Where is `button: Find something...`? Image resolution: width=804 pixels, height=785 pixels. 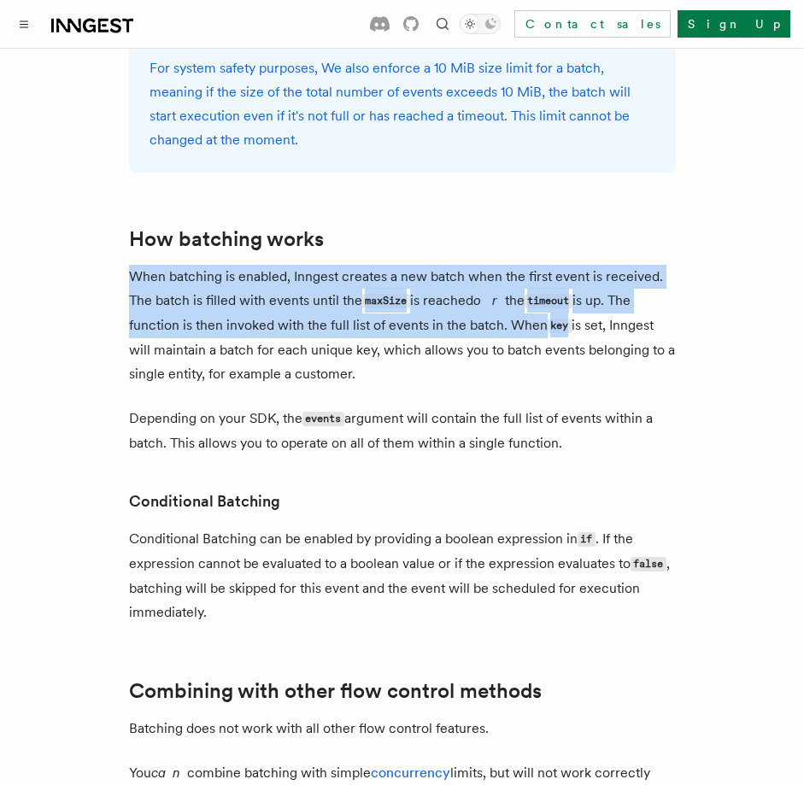 button: Find something... is located at coordinates (442, 24).